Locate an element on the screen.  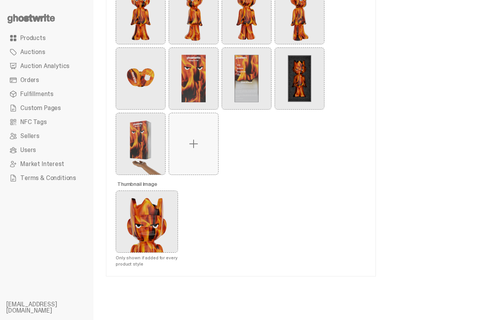
a: Sellers is located at coordinates (47, 136).